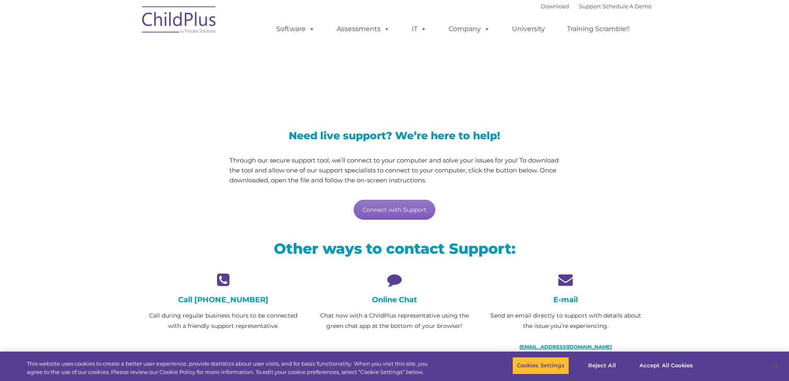 The image size is (789, 381). What do you see at coordinates (627, 6) in the screenshot?
I see `a: Schedule A Demo` at bounding box center [627, 6].